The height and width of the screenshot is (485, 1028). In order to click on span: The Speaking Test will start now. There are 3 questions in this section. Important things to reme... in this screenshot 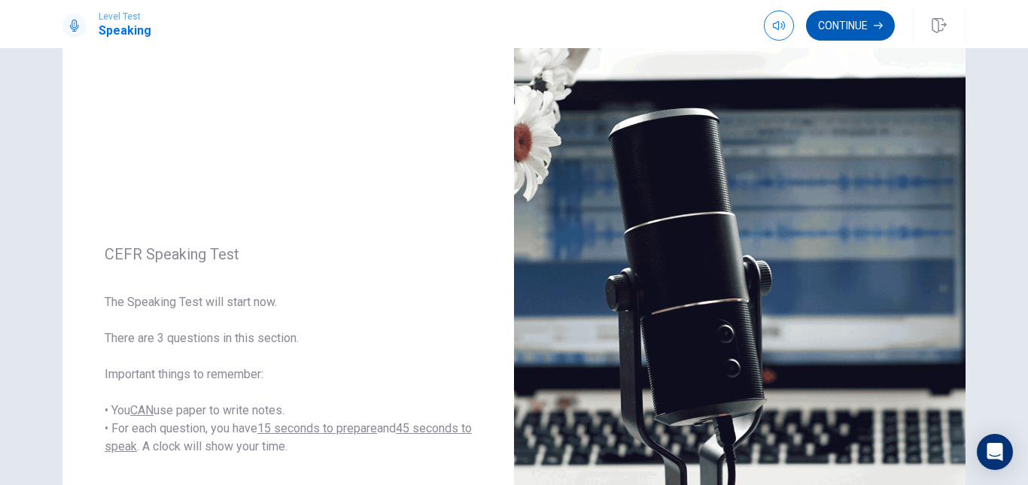, I will do `click(288, 375)`.